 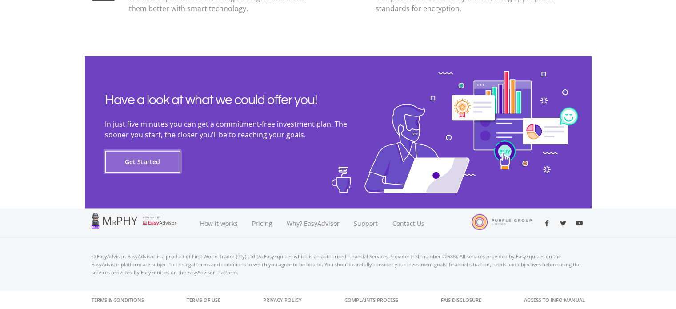 What do you see at coordinates (366, 223) in the screenshot?
I see `a: Support` at bounding box center [366, 223].